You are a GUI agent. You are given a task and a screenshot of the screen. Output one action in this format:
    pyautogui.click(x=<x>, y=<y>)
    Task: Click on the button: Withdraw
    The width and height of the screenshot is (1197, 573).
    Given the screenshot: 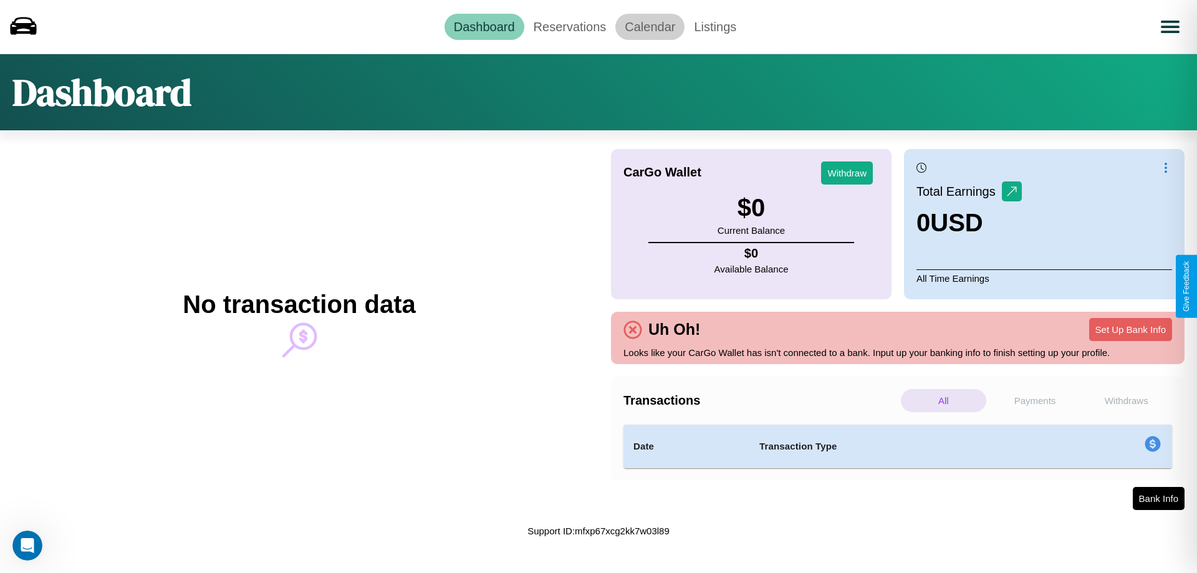 What is the action you would take?
    pyautogui.click(x=846, y=173)
    